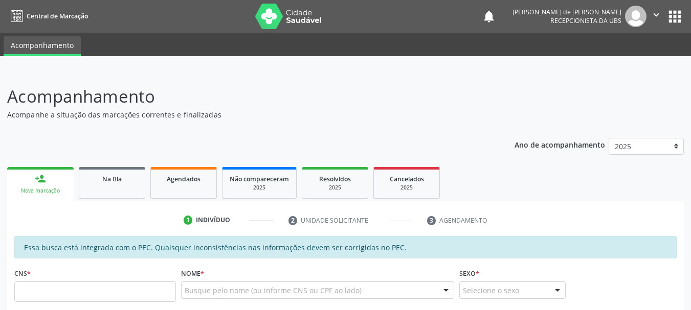 Image resolution: width=691 pixels, height=310 pixels. What do you see at coordinates (244, 115) in the screenshot?
I see `p: Acompanhe a situação das marcações correntes e finalizadas` at bounding box center [244, 115].